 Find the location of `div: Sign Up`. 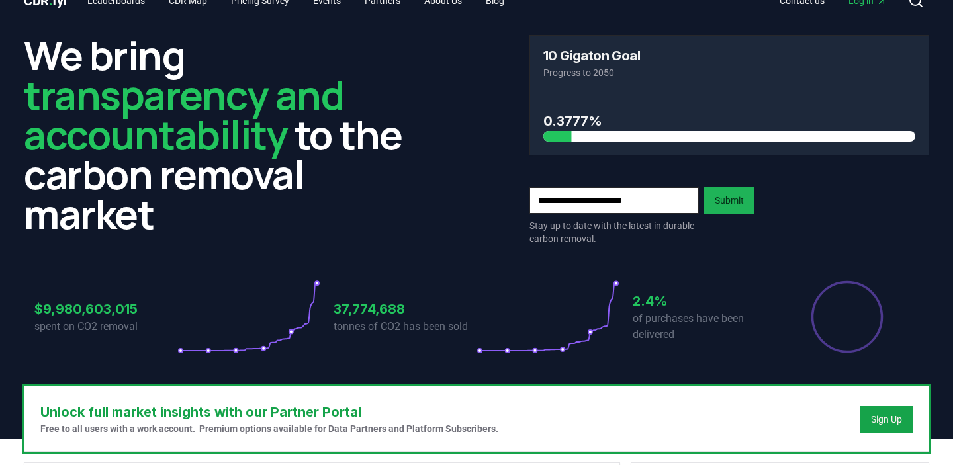

div: Sign Up is located at coordinates (886, 420).